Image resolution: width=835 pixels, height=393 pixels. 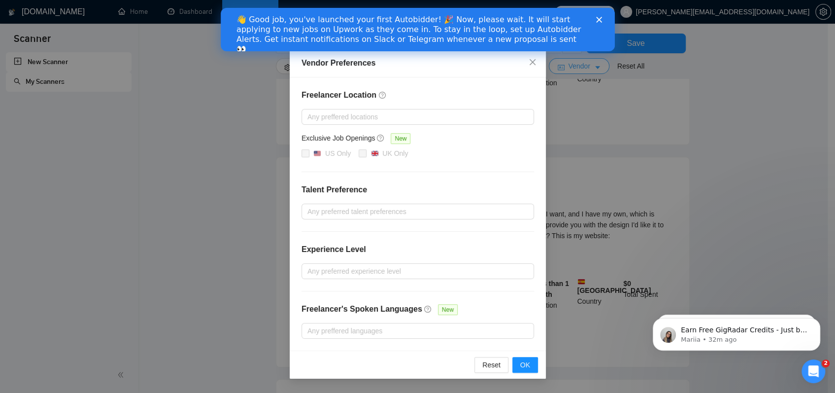 I want to click on div: message notification from Mariia, 32m ago. Earn Free GigRadar Credits - Just by Sharing Your Stor..., so click(x=99, y=37).